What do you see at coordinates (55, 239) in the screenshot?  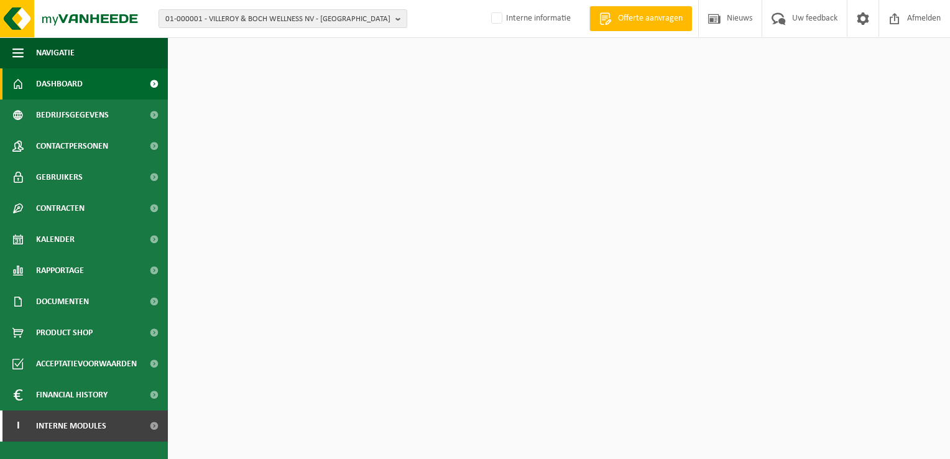 I see `span: Kalender` at bounding box center [55, 239].